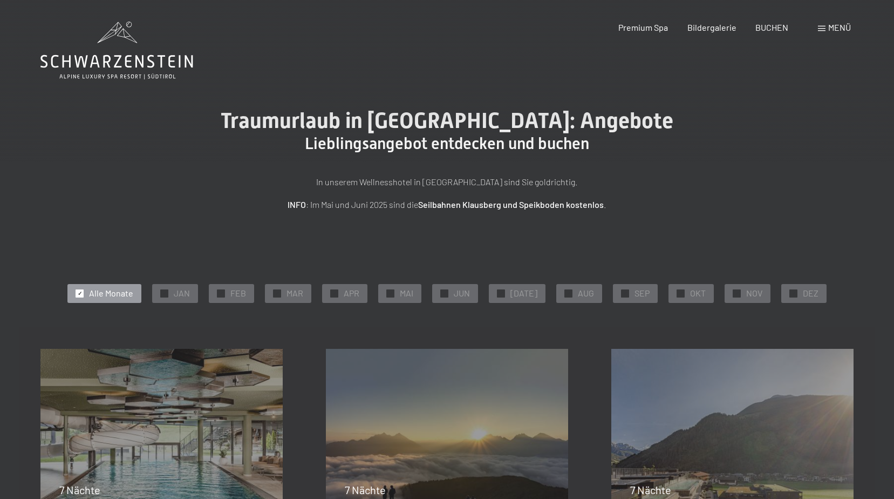 Image resolution: width=894 pixels, height=499 pixels. Describe the element at coordinates (698, 293) in the screenshot. I see `span: OKT` at that location.